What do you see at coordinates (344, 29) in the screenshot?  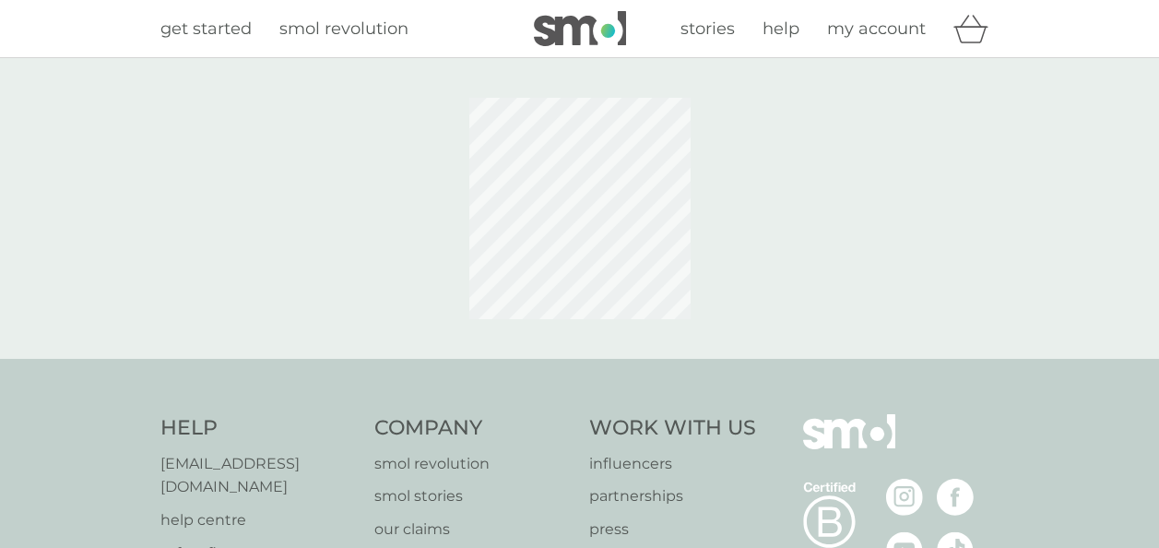 I see `span: smol revolution` at bounding box center [344, 29].